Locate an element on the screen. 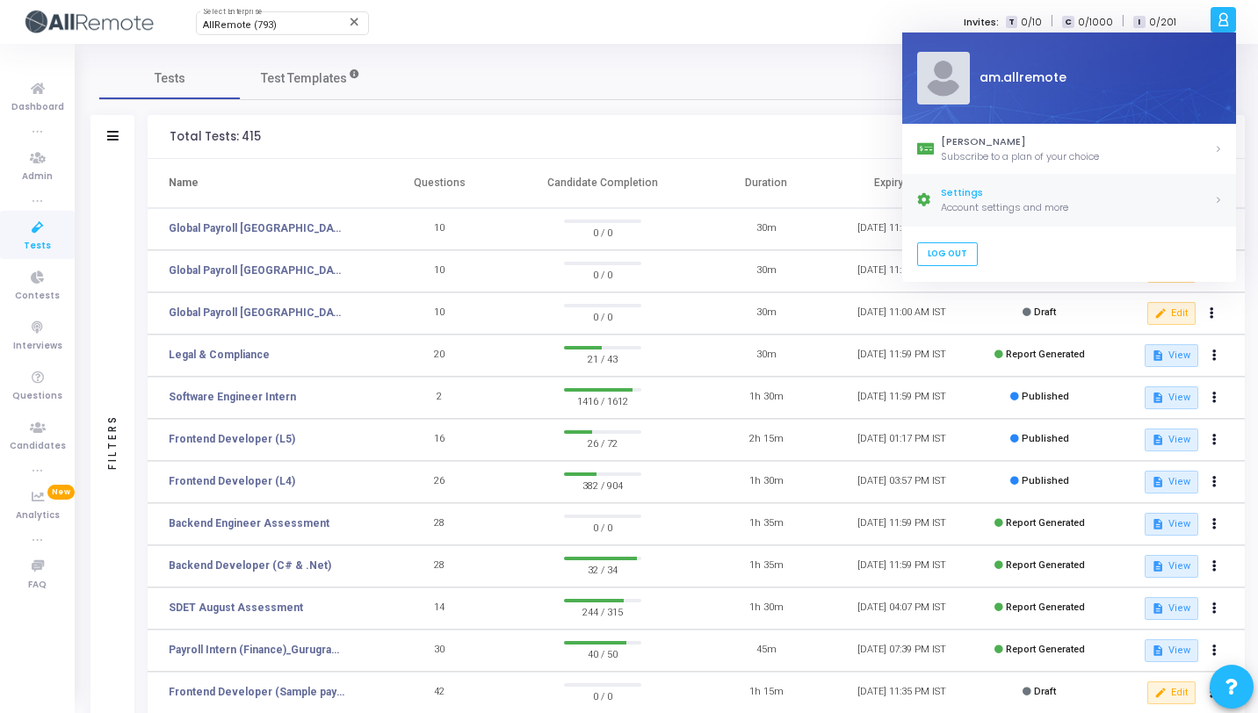  a: Backend Developer (C# & .Net) is located at coordinates (249, 566).